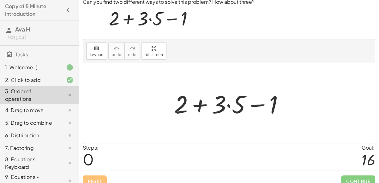 This screenshot has height=183, width=379. What do you see at coordinates (97, 55) in the screenshot?
I see `span: keypad` at bounding box center [97, 55].